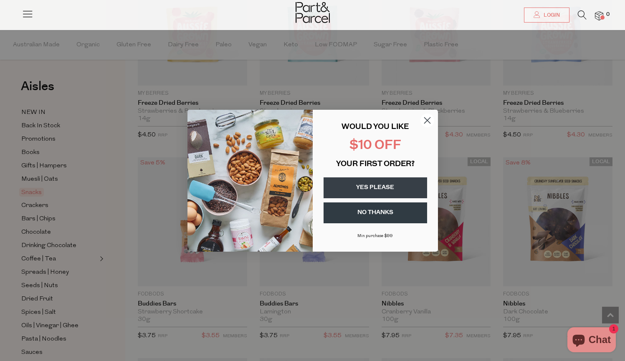 Image resolution: width=625 pixels, height=361 pixels. I want to click on span: 0, so click(608, 15).